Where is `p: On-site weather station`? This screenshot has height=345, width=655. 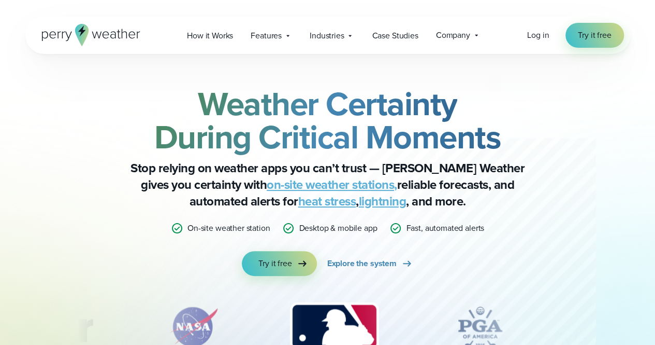
p: On-site weather station is located at coordinates (228, 228).